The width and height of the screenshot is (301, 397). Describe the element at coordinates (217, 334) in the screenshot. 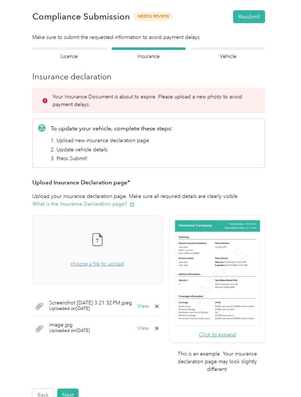

I see `button: Click to expand` at that location.